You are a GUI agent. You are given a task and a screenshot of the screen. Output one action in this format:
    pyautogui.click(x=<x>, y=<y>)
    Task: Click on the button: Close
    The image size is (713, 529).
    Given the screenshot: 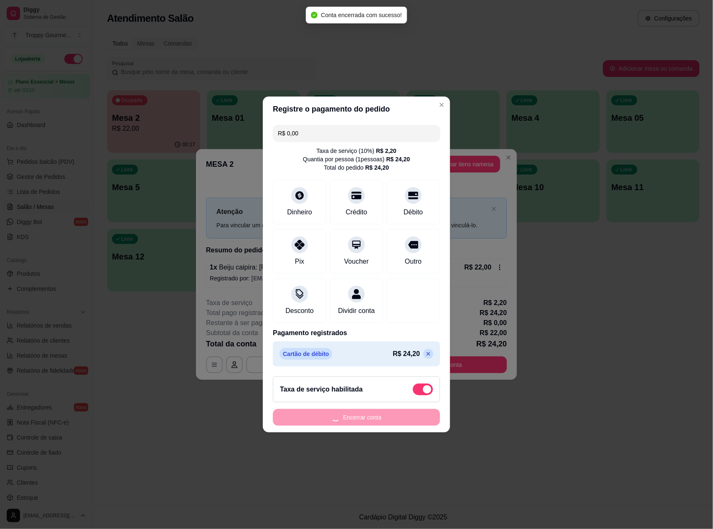 What is the action you would take?
    pyautogui.click(x=442, y=105)
    